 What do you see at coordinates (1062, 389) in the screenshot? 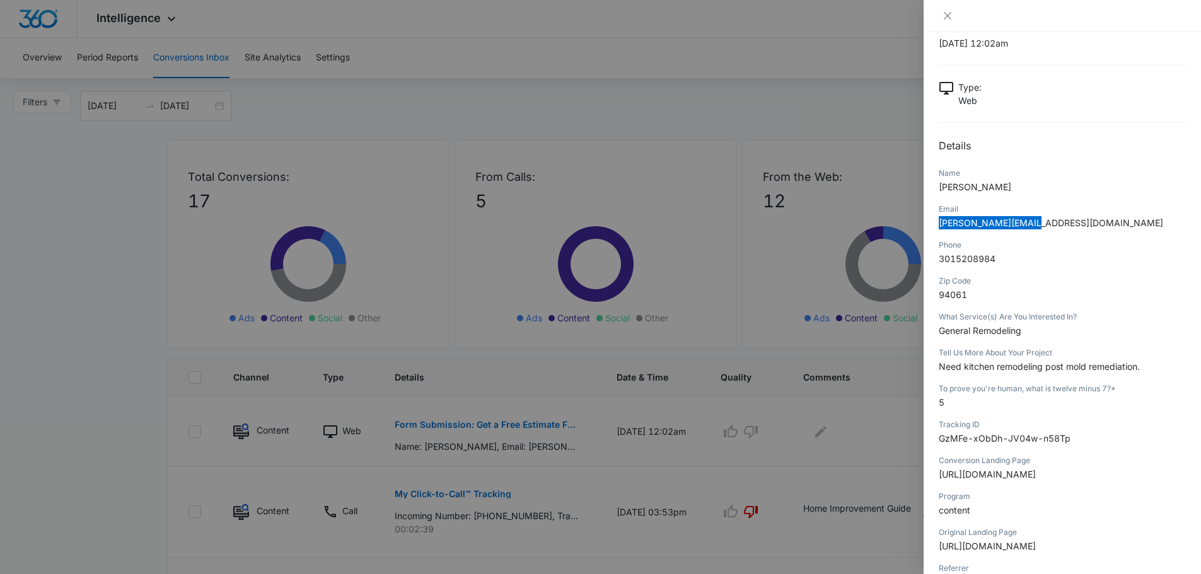
I see `div: To prove you're human, what is twelve minus 7?*` at bounding box center [1062, 389].